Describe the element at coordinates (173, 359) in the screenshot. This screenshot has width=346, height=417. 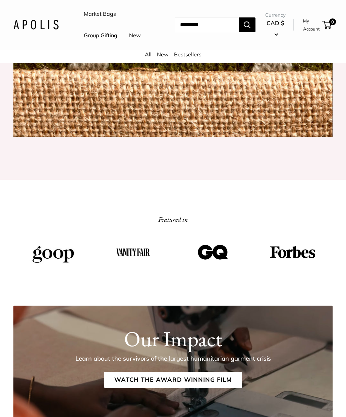
I see `p: Learn about the survivors of the largest humanitarian garment crisis` at that location.